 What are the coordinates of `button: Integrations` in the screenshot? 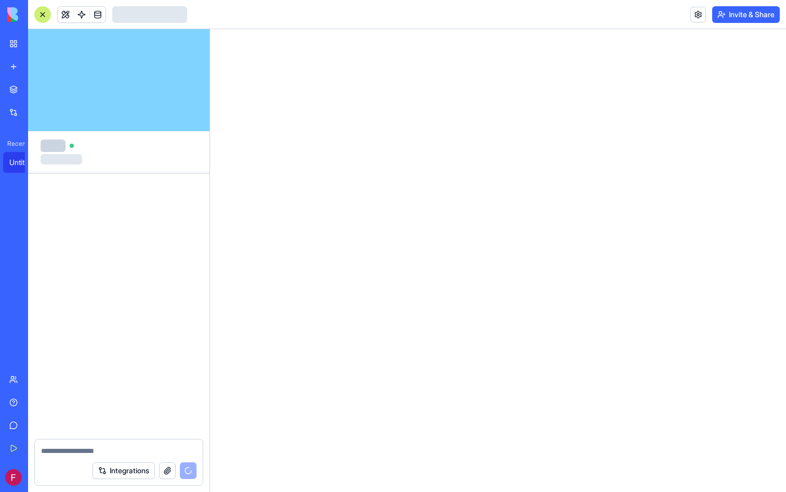 It's located at (124, 470).